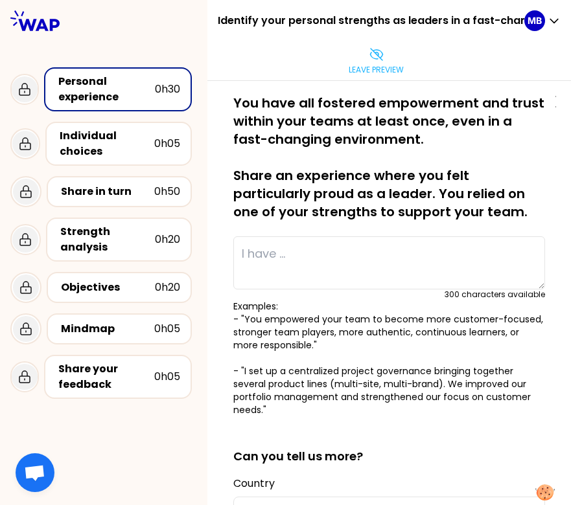 The width and height of the screenshot is (571, 505). I want to click on div: Objectives, so click(108, 288).